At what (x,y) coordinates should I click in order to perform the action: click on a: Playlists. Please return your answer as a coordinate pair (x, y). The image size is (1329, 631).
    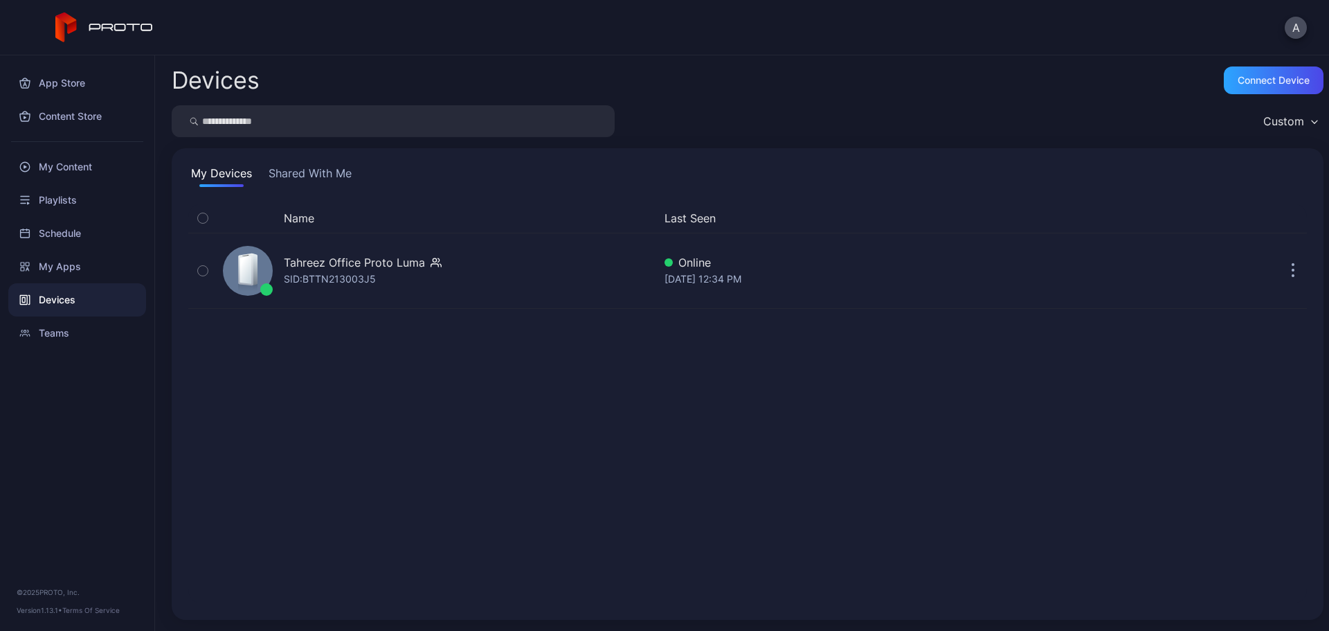
    Looking at the image, I should click on (77, 200).